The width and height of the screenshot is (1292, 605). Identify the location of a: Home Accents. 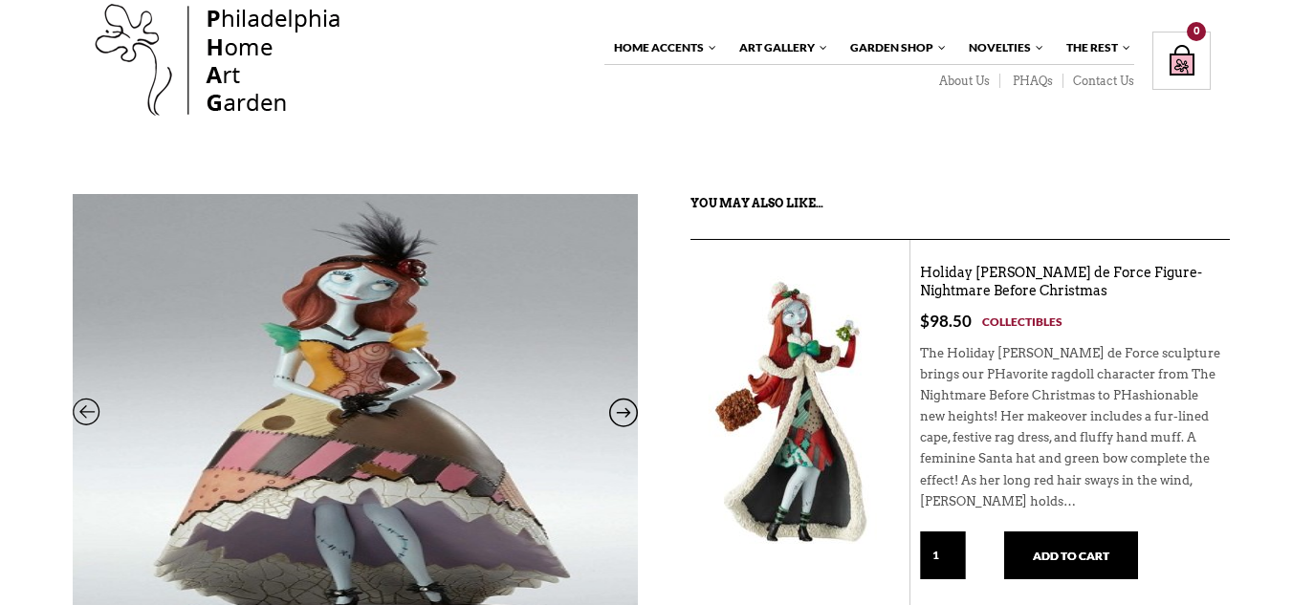
(661, 48).